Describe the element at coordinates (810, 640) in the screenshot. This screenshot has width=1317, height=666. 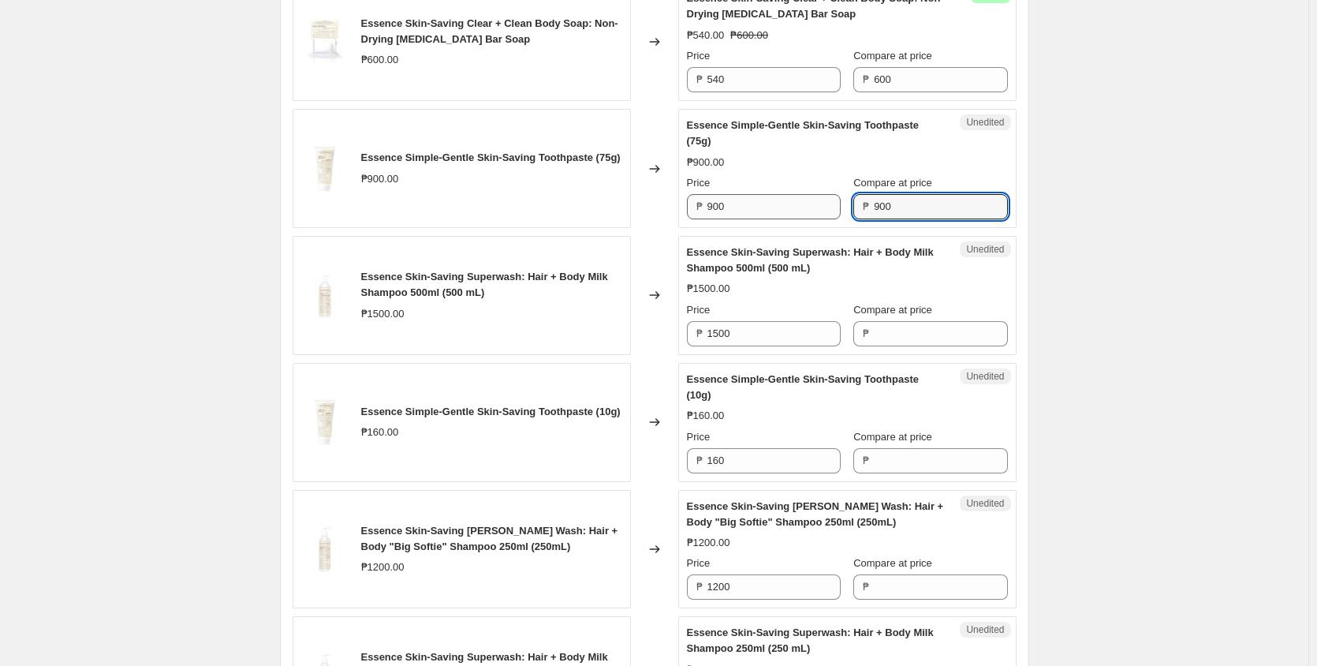
I see `span: Essence Skin-Saving Superwash: Hair + Body Milk Shampoo 250ml (250 mL)` at that location.